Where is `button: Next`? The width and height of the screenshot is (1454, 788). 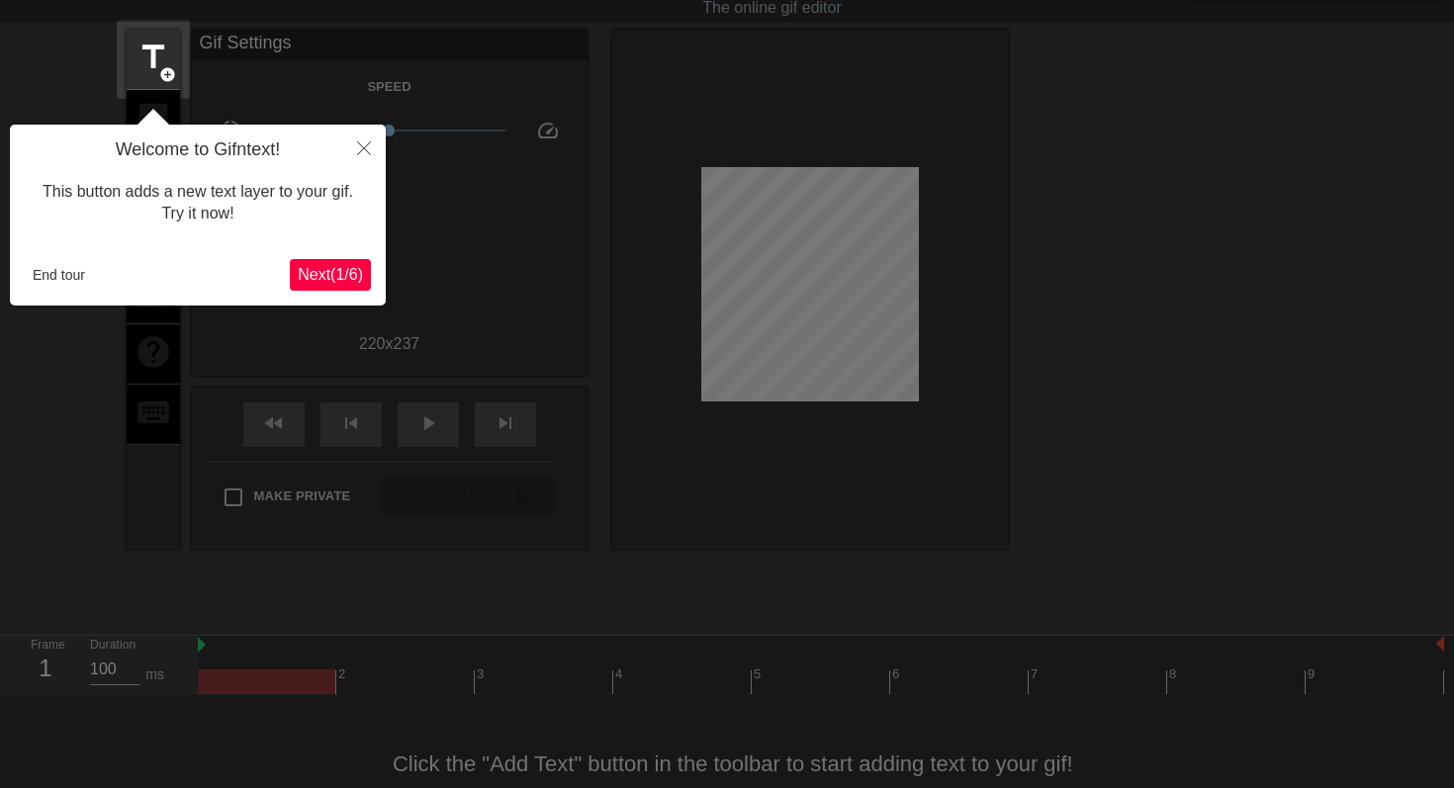
button: Next is located at coordinates (330, 275).